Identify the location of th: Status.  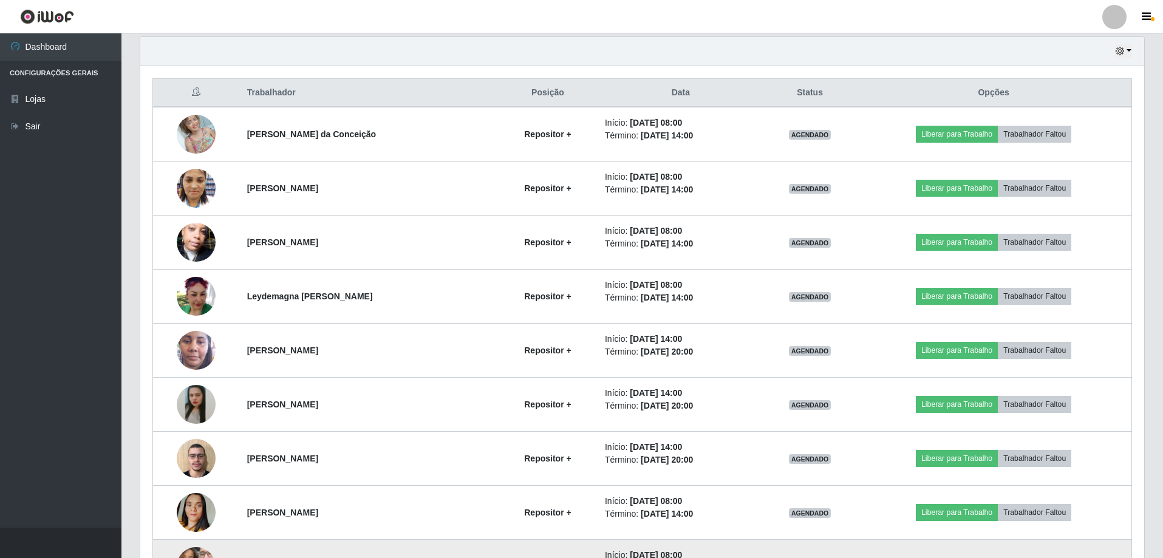
(810, 93).